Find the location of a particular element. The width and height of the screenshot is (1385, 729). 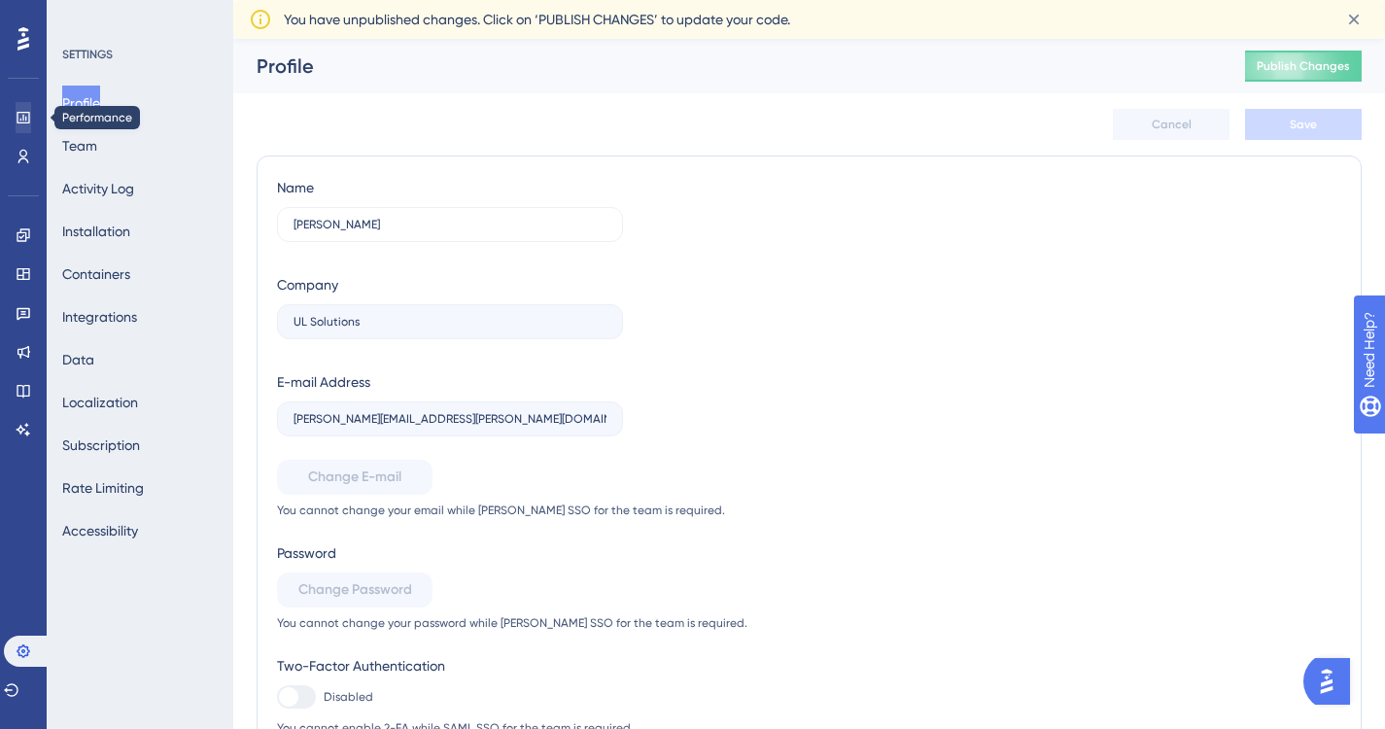

button: Publish Changes is located at coordinates (1304, 66).